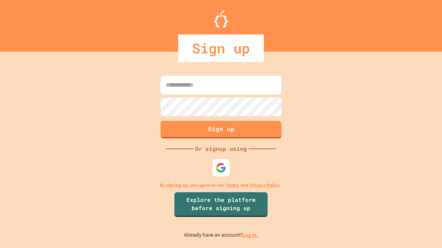 Image resolution: width=442 pixels, height=248 pixels. Describe the element at coordinates (221, 130) in the screenshot. I see `button: Sign up` at that location.